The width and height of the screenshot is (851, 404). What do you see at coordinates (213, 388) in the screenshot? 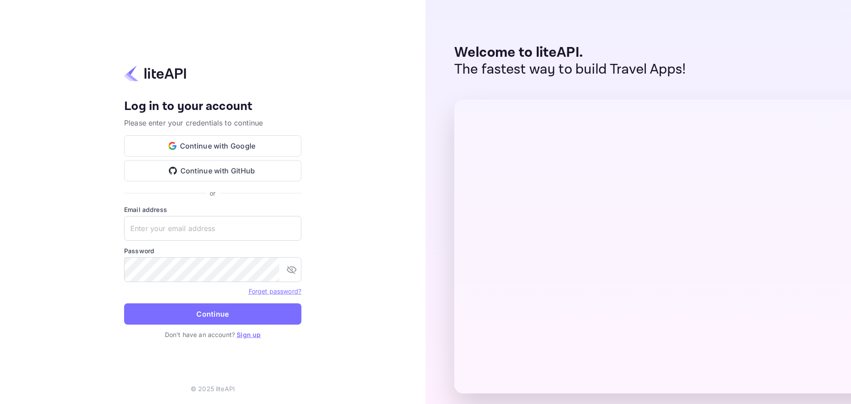
I see `p: © 2025 liteAPI` at bounding box center [213, 388].